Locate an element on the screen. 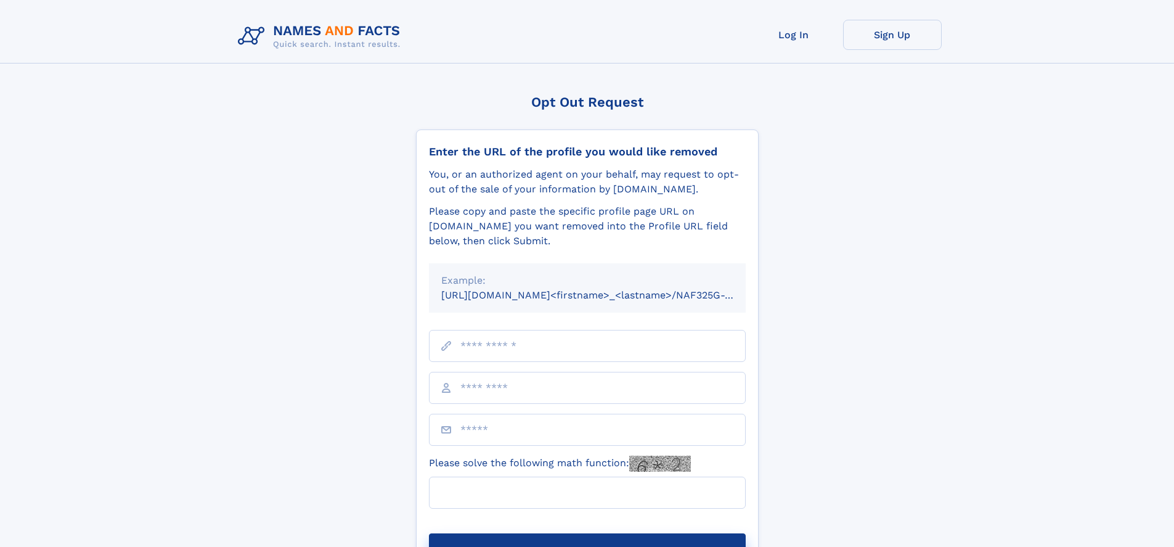 The image size is (1174, 547). img: Logo Names and Facts is located at coordinates (322, 36).